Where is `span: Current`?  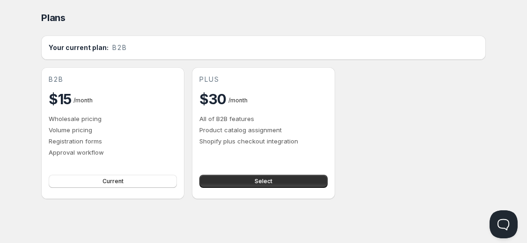
span: Current is located at coordinates (113, 182).